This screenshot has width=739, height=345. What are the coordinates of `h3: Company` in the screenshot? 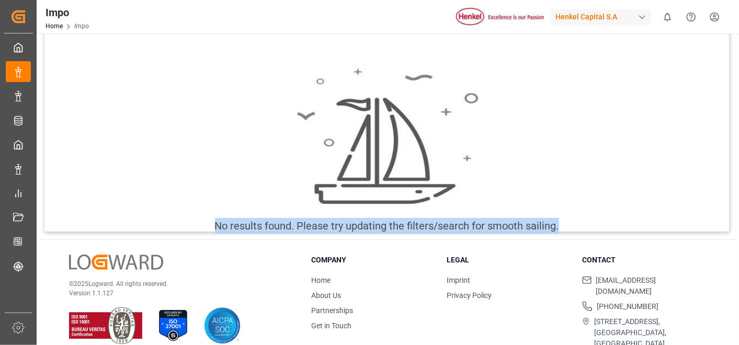 It's located at (372, 260).